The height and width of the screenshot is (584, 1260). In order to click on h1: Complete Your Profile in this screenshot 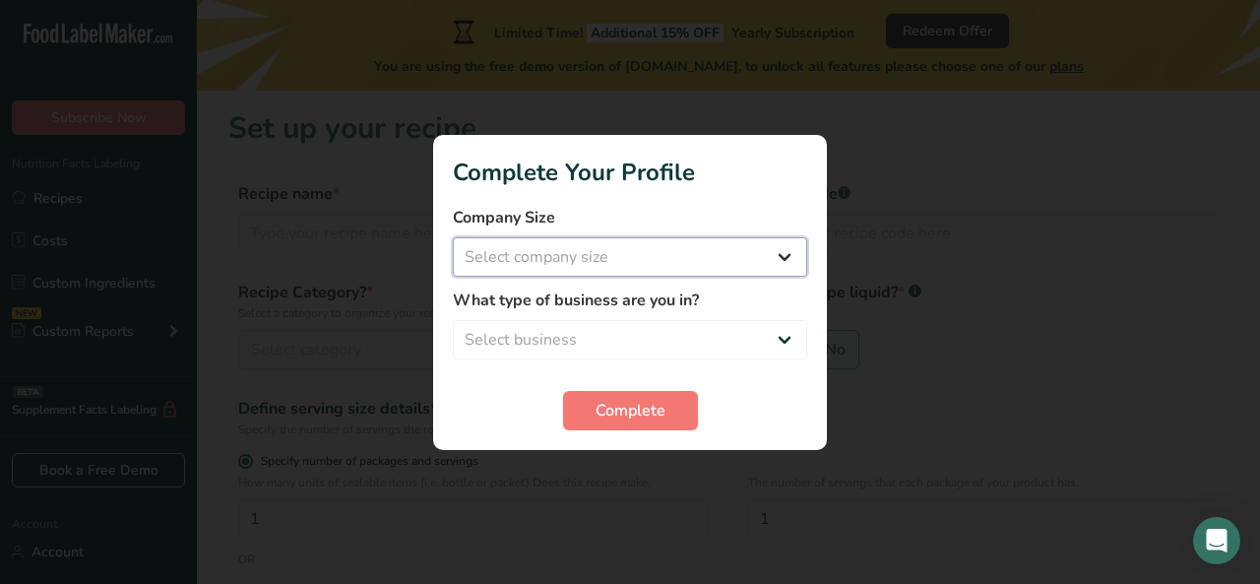, I will do `click(630, 172)`.